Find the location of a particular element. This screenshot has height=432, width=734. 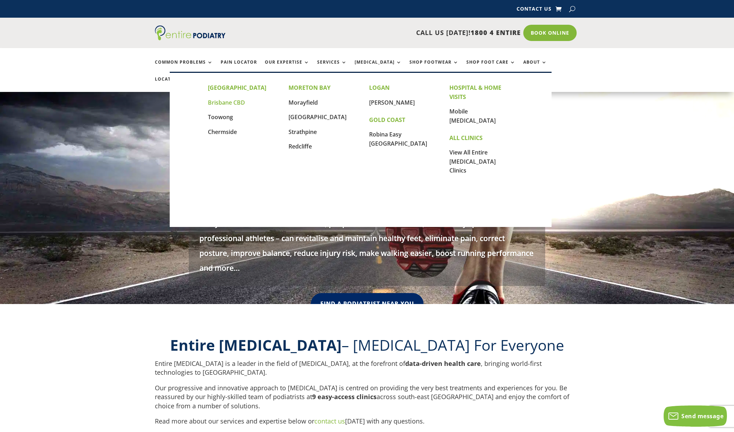

a: Shop Foot Care is located at coordinates (491, 67).